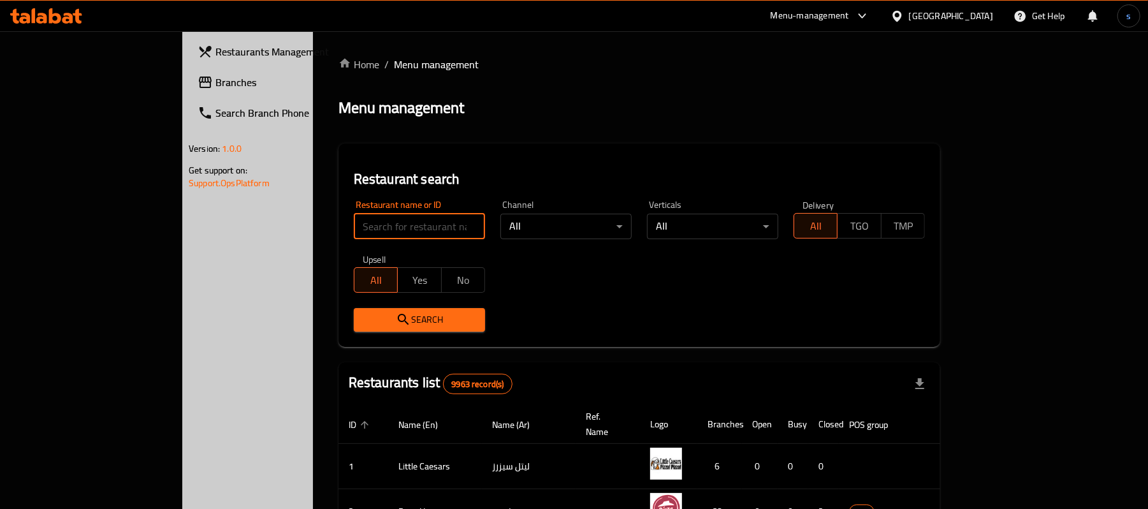 Image resolution: width=1148 pixels, height=509 pixels. Describe the element at coordinates (1128, 16) in the screenshot. I see `span: s` at that location.